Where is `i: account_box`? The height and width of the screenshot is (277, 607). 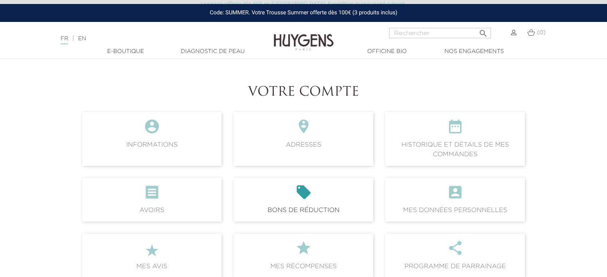 i: account_box is located at coordinates (455, 195).